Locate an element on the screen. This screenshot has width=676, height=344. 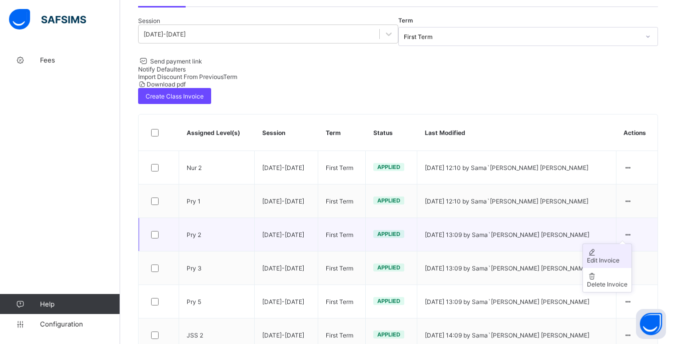
td: Nur 2 is located at coordinates (217, 168).